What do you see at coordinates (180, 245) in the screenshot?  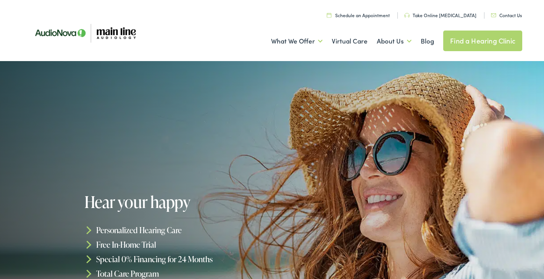 I see `li: Free In-Home Trial` at bounding box center [180, 245].